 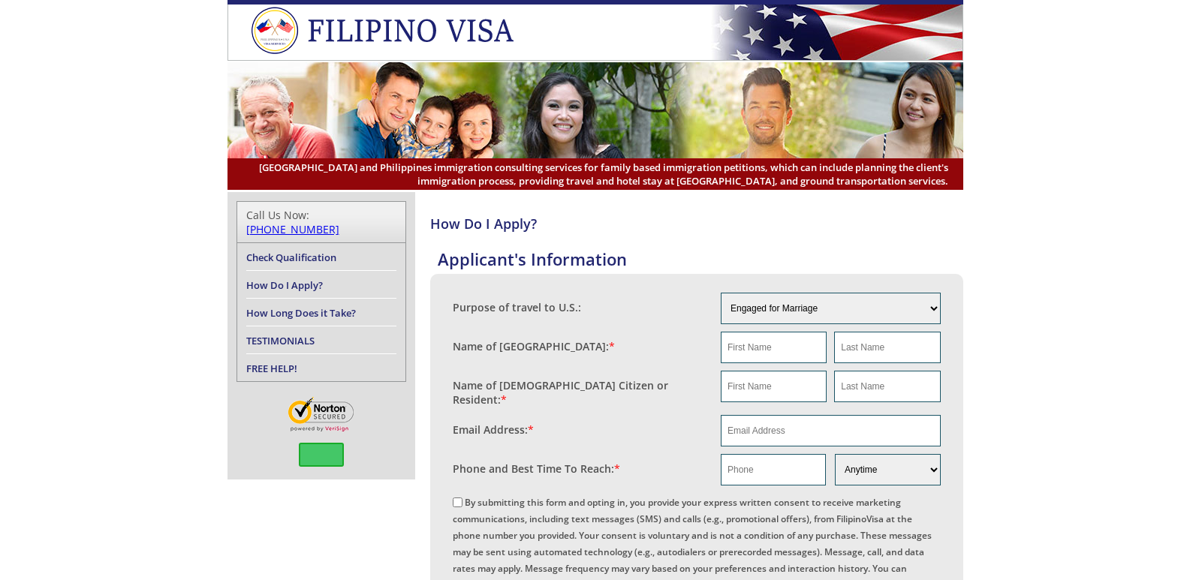 I want to click on div: Call Us Now:, so click(x=321, y=222).